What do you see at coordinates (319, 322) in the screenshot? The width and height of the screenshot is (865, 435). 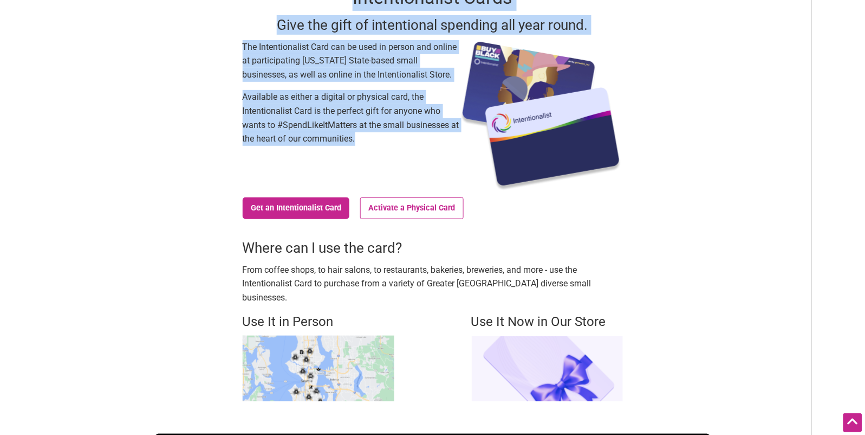 I see `h4: Use It in Person` at bounding box center [319, 322].